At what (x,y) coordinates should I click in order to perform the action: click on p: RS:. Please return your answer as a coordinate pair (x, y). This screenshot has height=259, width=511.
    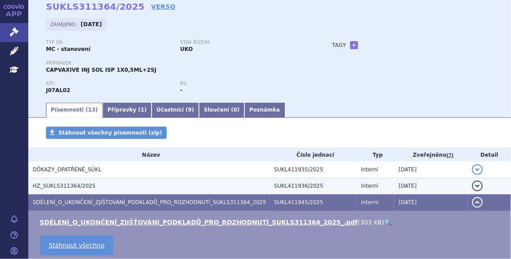
    Looking at the image, I should click on (243, 84).